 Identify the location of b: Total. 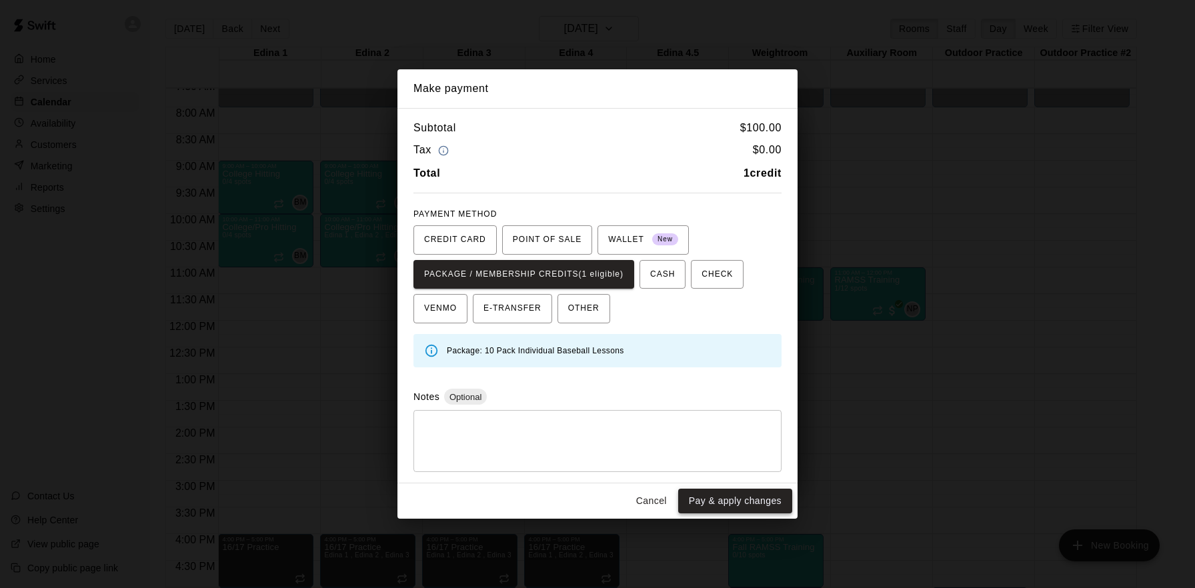
(427, 173).